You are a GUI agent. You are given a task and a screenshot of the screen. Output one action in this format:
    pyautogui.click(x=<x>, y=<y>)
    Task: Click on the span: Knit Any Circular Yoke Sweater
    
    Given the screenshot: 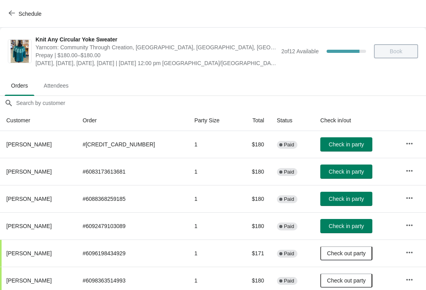 What is the action you would take?
    pyautogui.click(x=156, y=39)
    